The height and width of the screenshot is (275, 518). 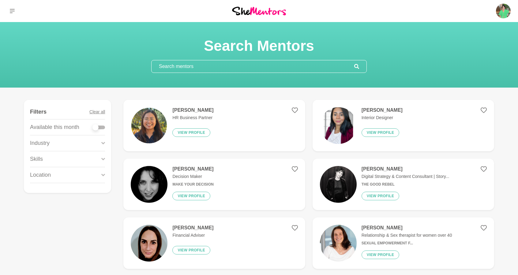 What do you see at coordinates (253, 66) in the screenshot?
I see `input: Search mentors` at bounding box center [253, 66].